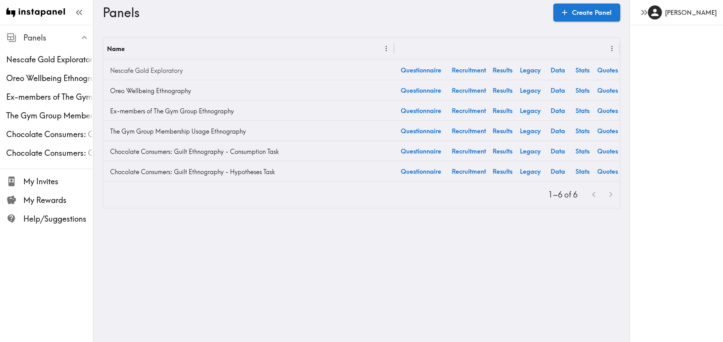 The width and height of the screenshot is (723, 342). What do you see at coordinates (49, 97) in the screenshot?
I see `span: Ex-members of The Gym Group Ethnography` at bounding box center [49, 97].